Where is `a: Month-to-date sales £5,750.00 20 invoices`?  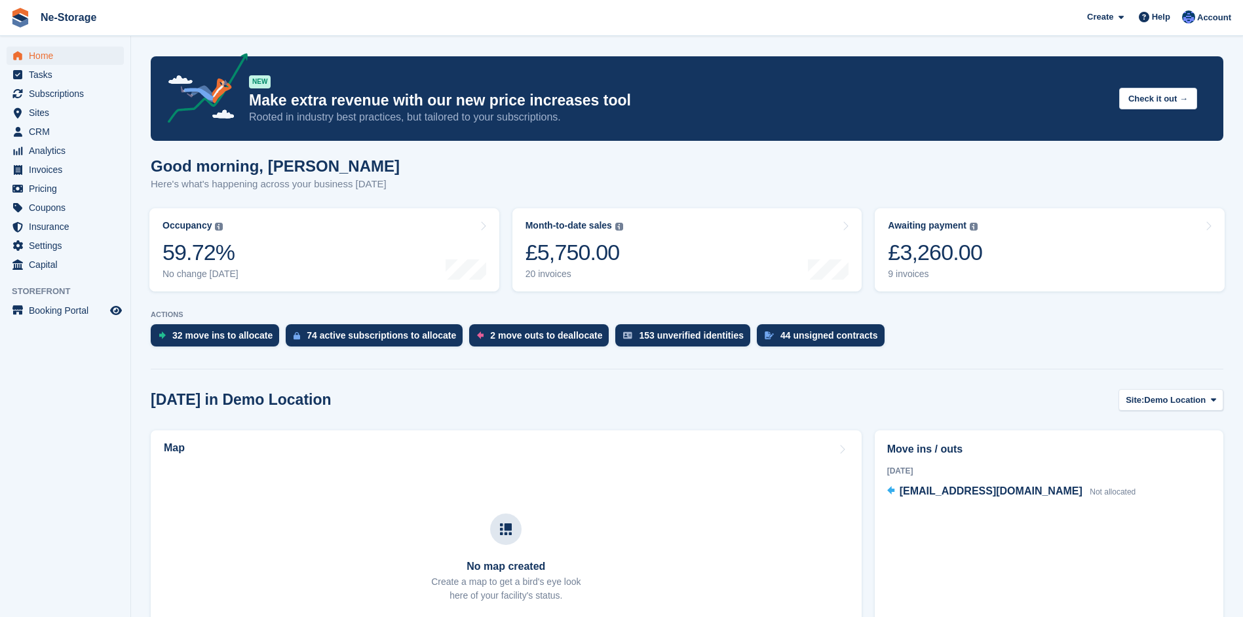 a: Month-to-date sales £5,750.00 20 invoices is located at coordinates (688, 250).